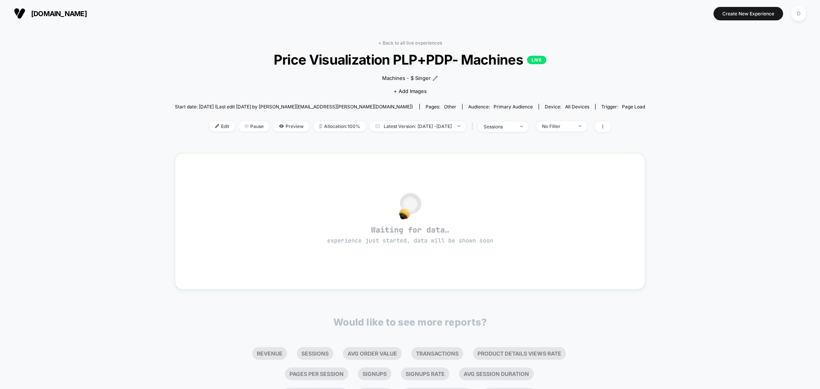 Image resolution: width=820 pixels, height=389 pixels. I want to click on div: sessions, so click(499, 127).